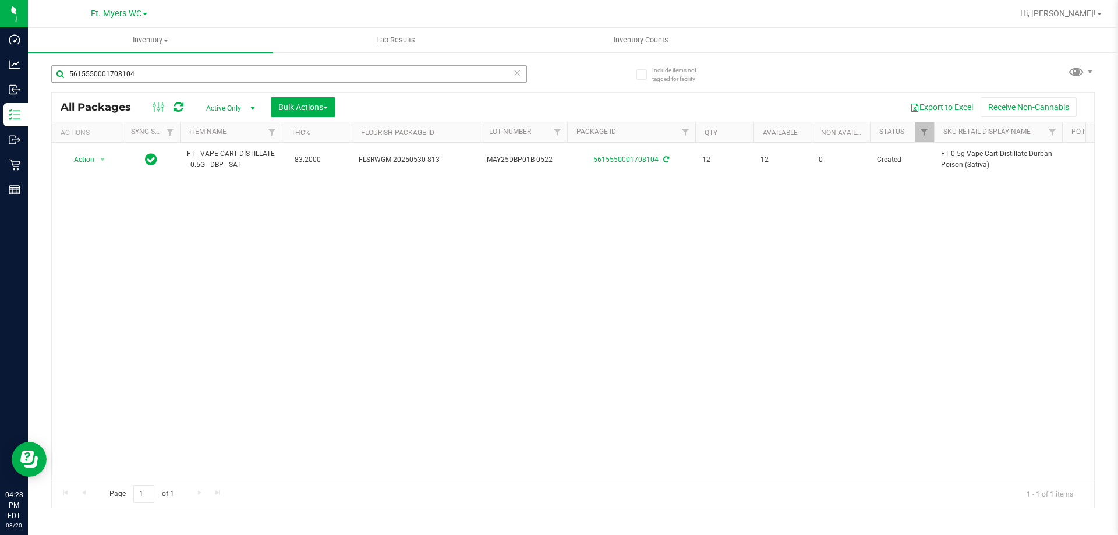  What do you see at coordinates (524, 160) in the screenshot?
I see `span: MAY25DBP01B-0522` at bounding box center [524, 160].